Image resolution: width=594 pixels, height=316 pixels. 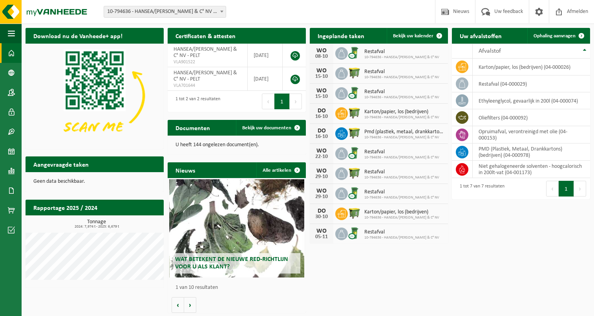 I want to click on h2: Nieuws, so click(x=185, y=170).